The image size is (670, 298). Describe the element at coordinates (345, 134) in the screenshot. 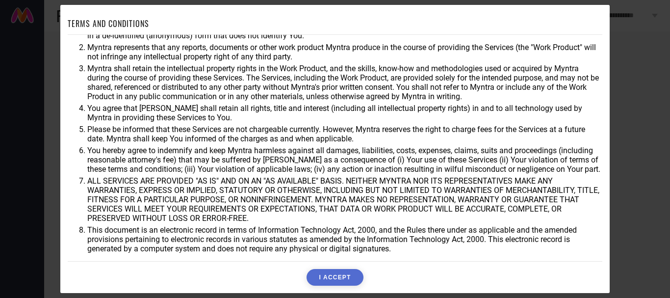

I see `li: Please be informed that these Services are not chargeable currently. However, Myntra reserves the...` at that location.